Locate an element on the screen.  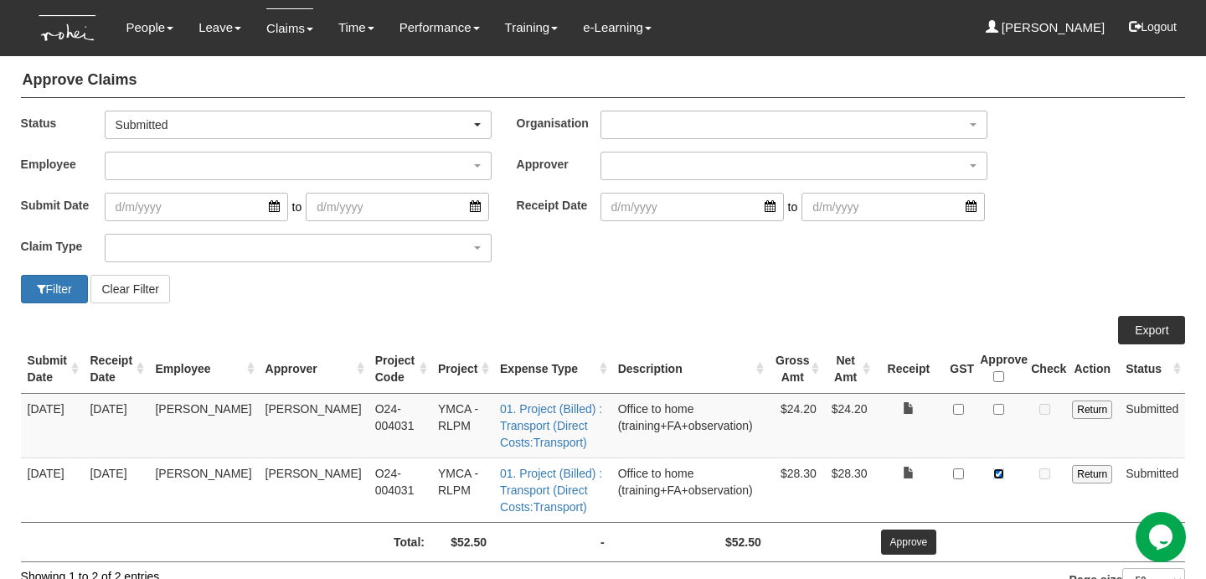
th: Net Amt : activate to sort column ascending is located at coordinates (848, 368).